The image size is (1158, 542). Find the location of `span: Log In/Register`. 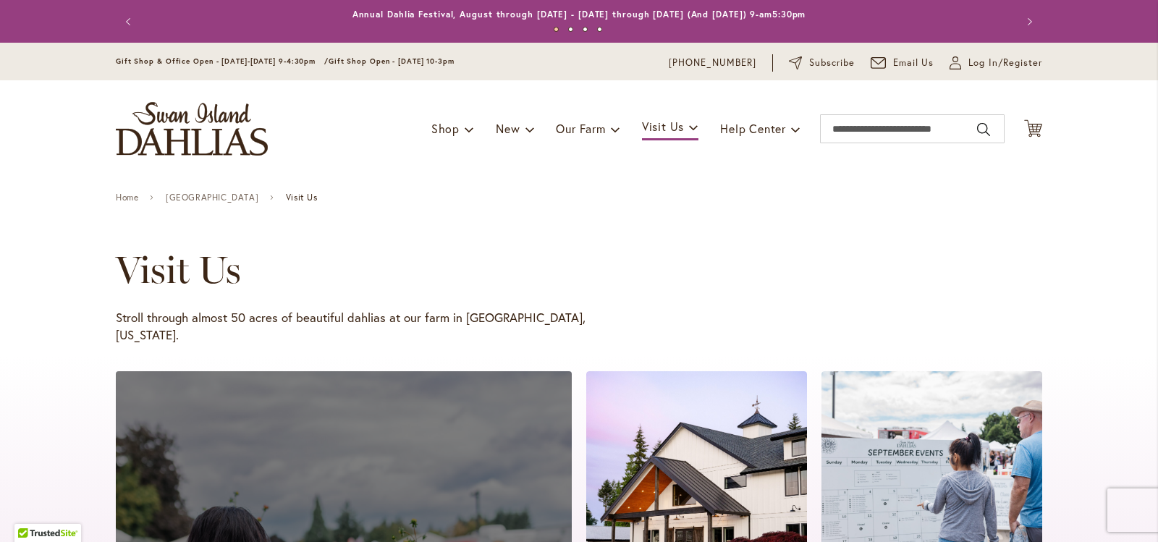

span: Log In/Register is located at coordinates (1005, 63).